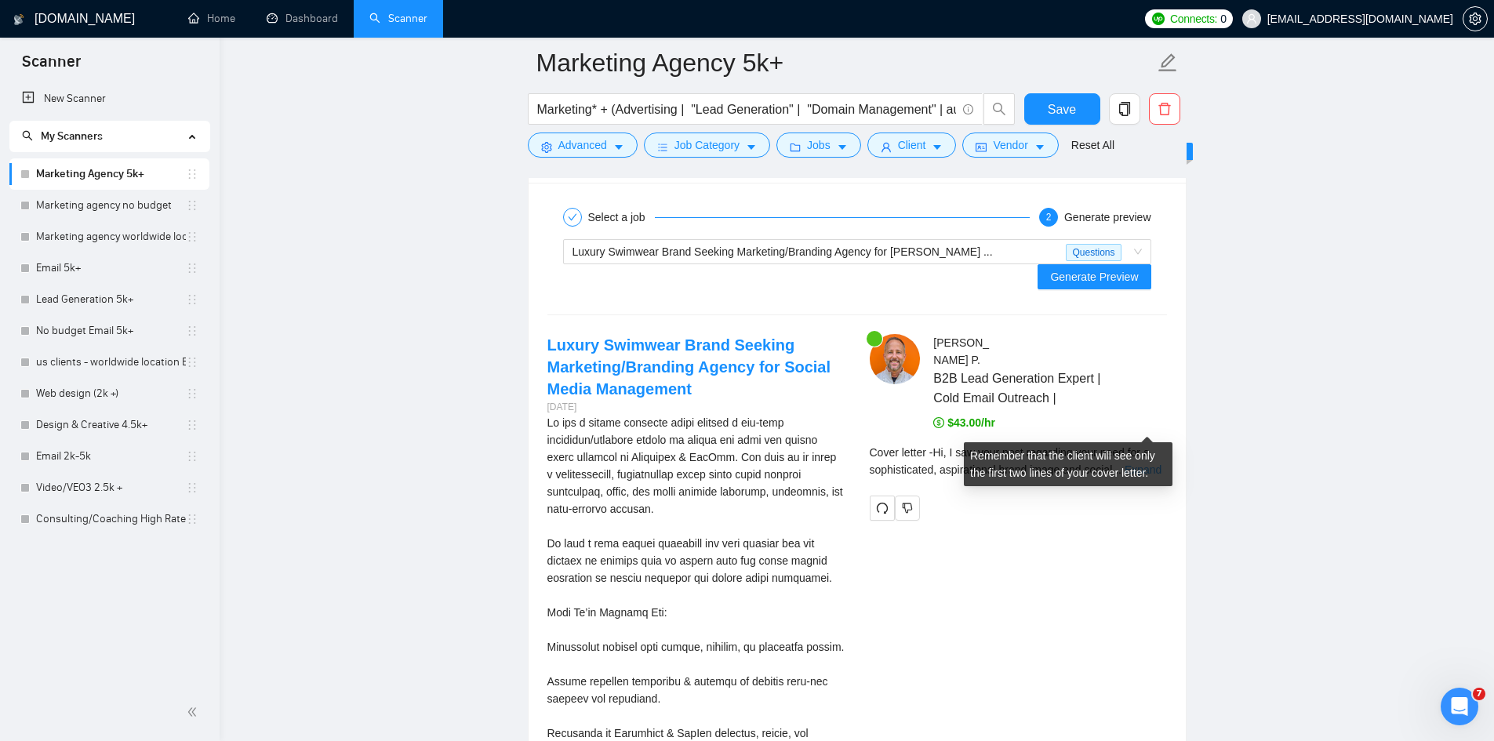 The image size is (1494, 741). What do you see at coordinates (311, 594) in the screenshot?
I see `span: smiley reaction` at bounding box center [311, 594].